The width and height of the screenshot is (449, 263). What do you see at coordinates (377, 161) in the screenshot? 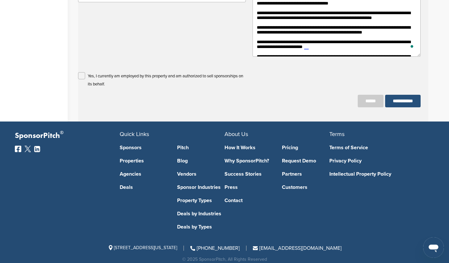
I see `a: Privacy Policy` at bounding box center [377, 161].